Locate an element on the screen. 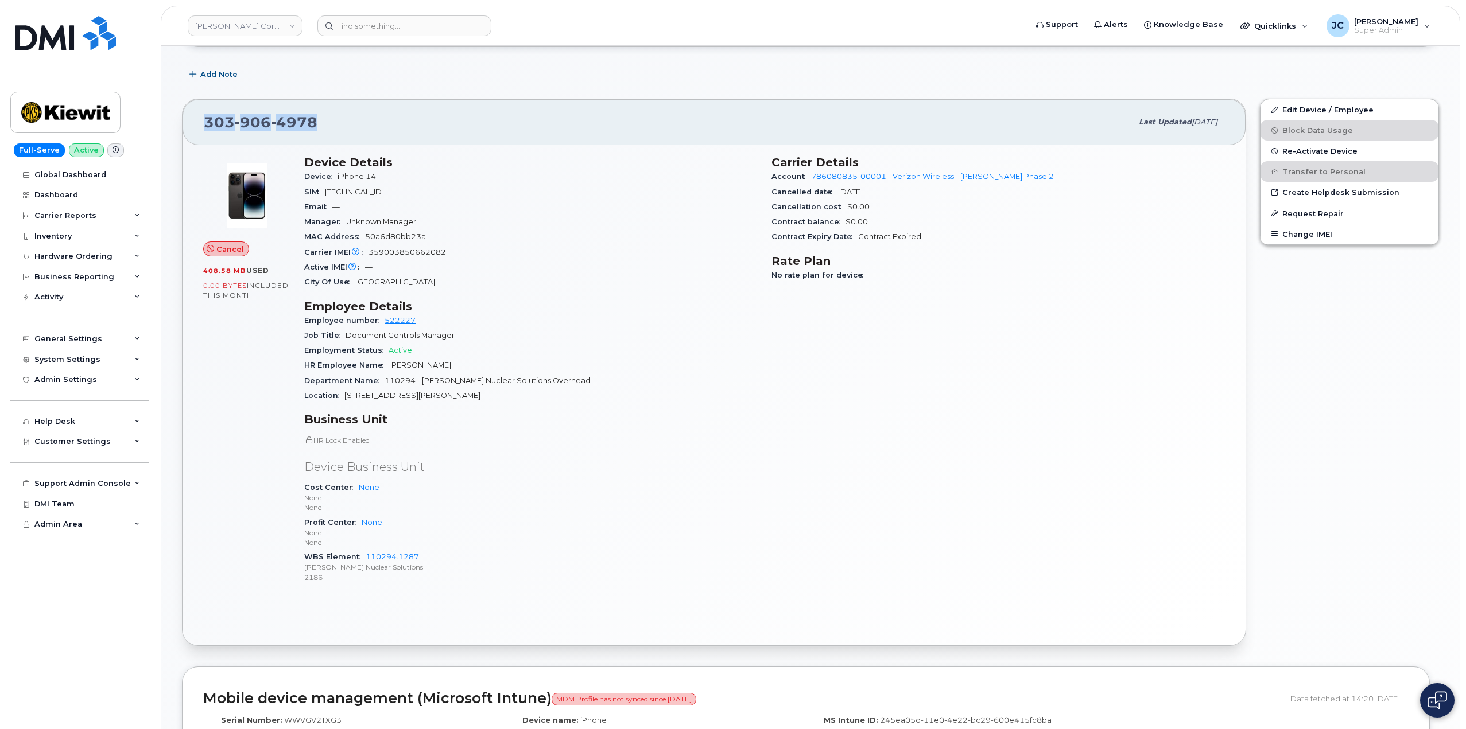 The width and height of the screenshot is (1466, 729). span: Re-Activate Device is located at coordinates (1320, 151).